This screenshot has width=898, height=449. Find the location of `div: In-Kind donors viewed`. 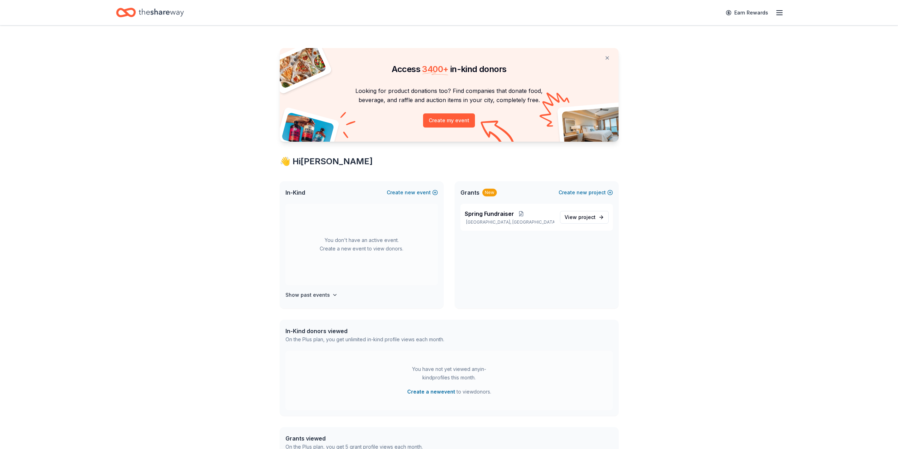

div: In-Kind donors viewed is located at coordinates (365, 331).